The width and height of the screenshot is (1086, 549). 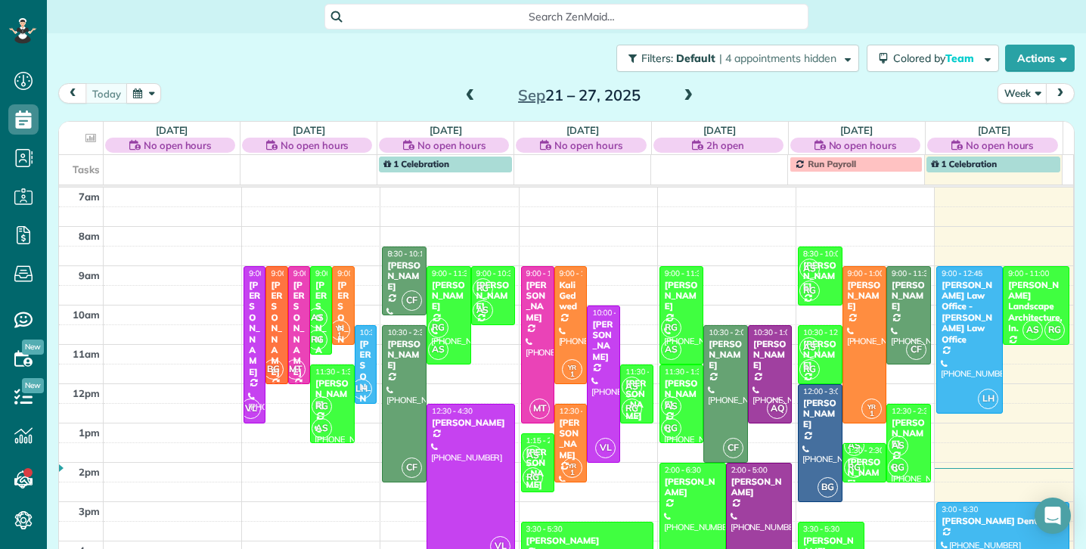 What do you see at coordinates (605, 448) in the screenshot?
I see `span: VL` at bounding box center [605, 448].